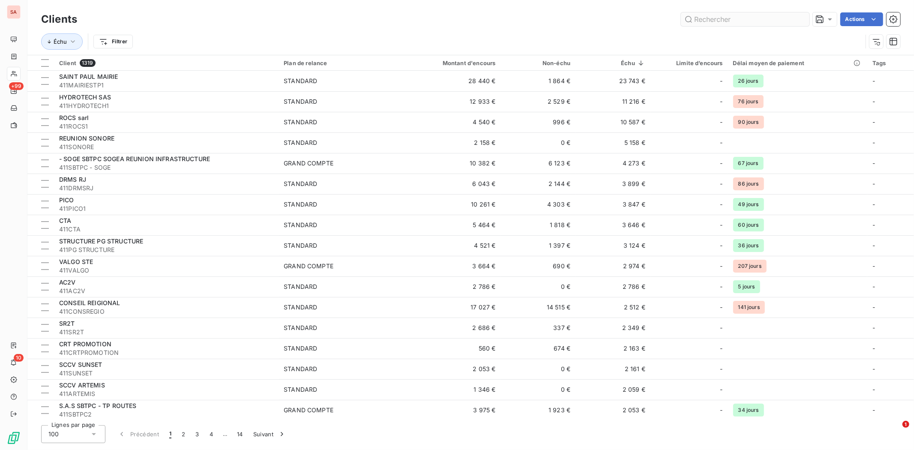 This screenshot has width=914, height=450. Describe the element at coordinates (98, 406) in the screenshot. I see `span: S.A.S SBTPC - TP ROUTES` at that location.